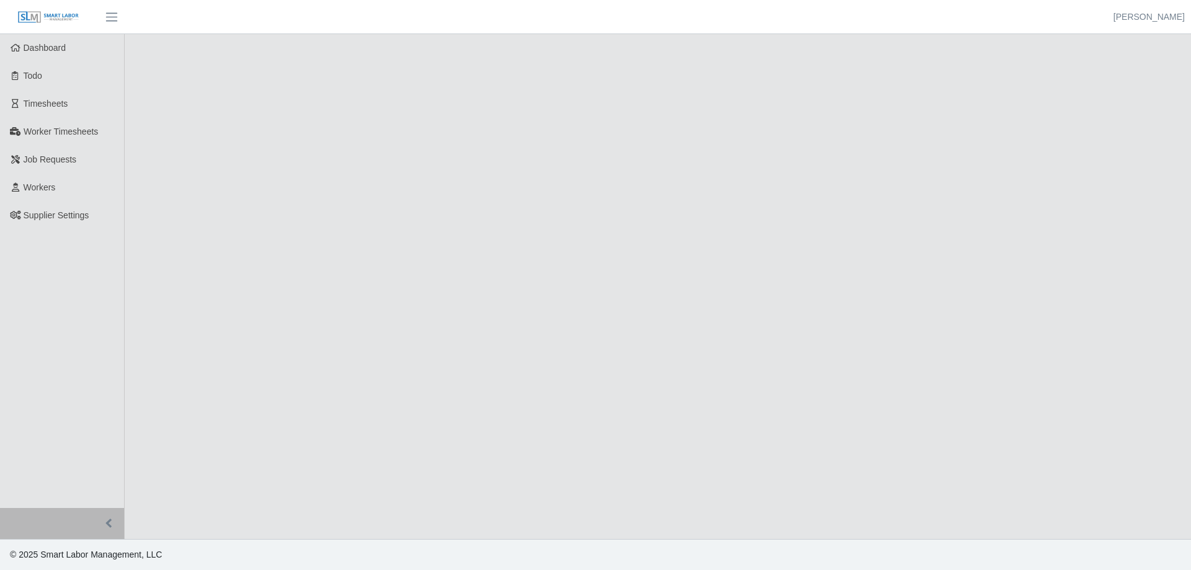 The image size is (1191, 570). What do you see at coordinates (40, 187) in the screenshot?
I see `span: Workers` at bounding box center [40, 187].